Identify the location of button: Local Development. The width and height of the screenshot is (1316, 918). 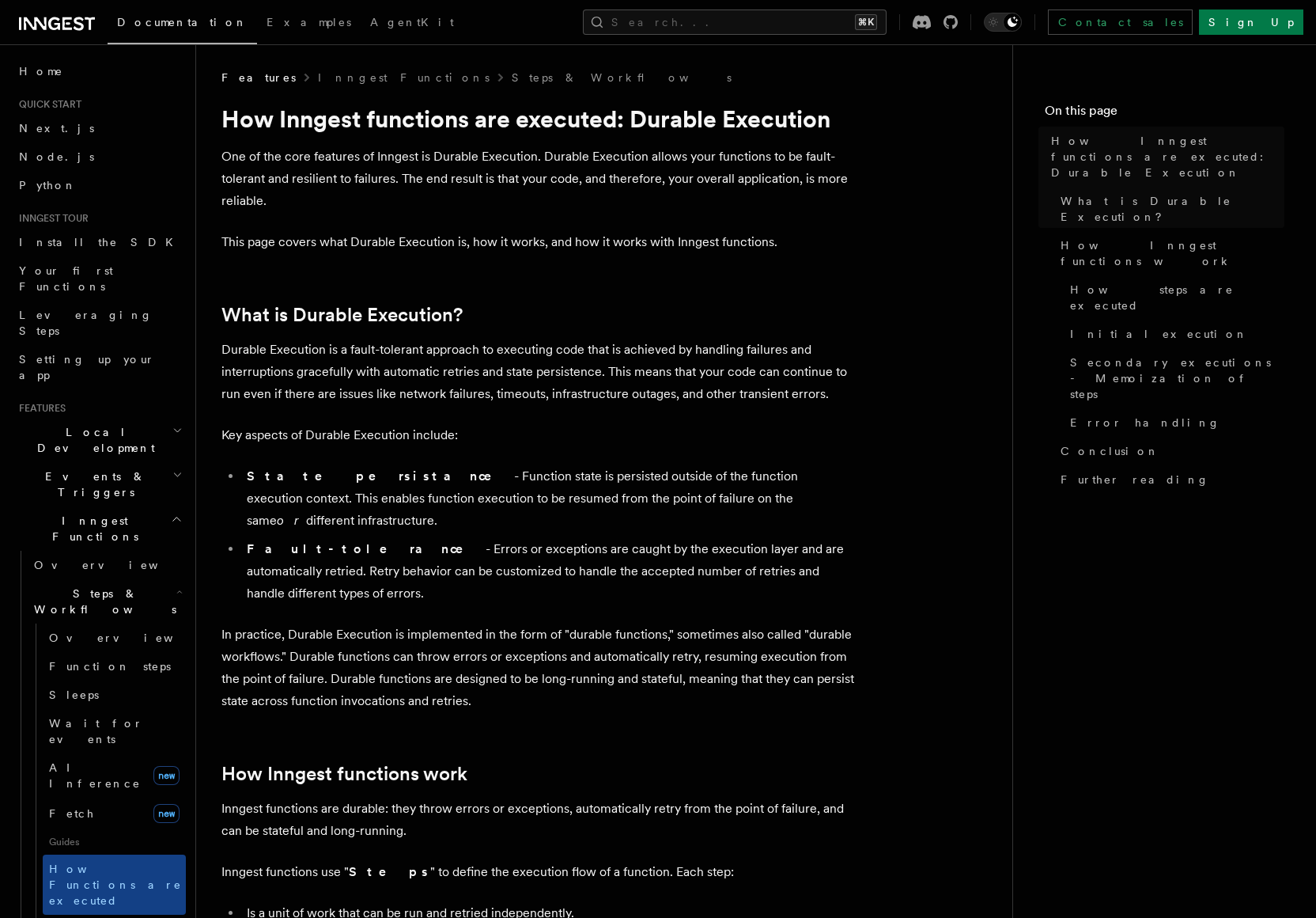
(99, 440).